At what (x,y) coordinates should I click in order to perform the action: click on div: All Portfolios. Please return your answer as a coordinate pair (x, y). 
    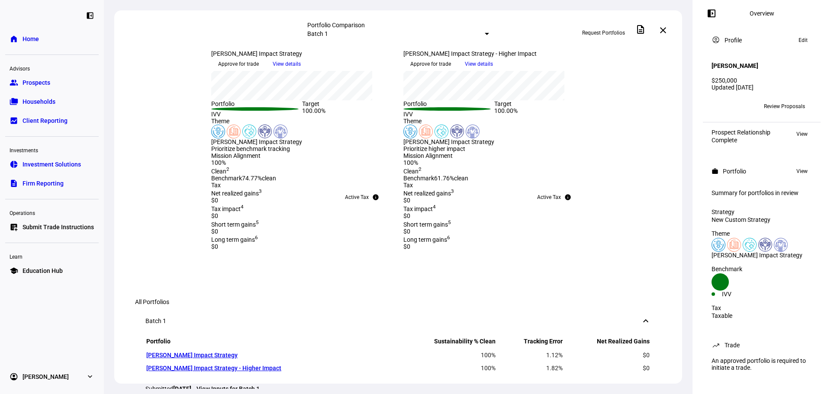
    Looking at the image, I should click on (398, 302).